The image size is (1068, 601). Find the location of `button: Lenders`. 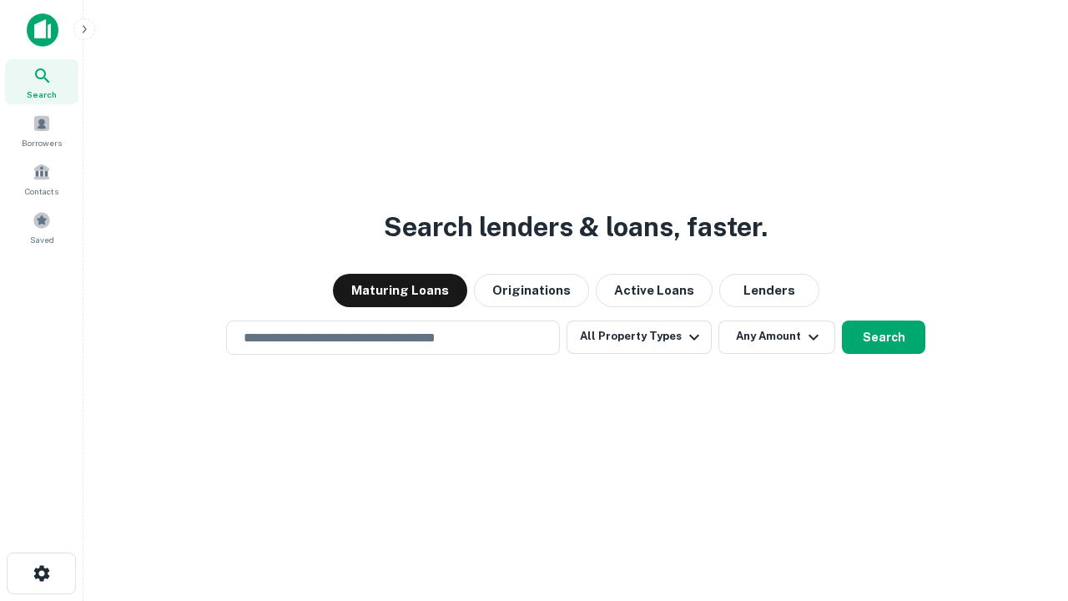

button: Lenders is located at coordinates (769, 290).